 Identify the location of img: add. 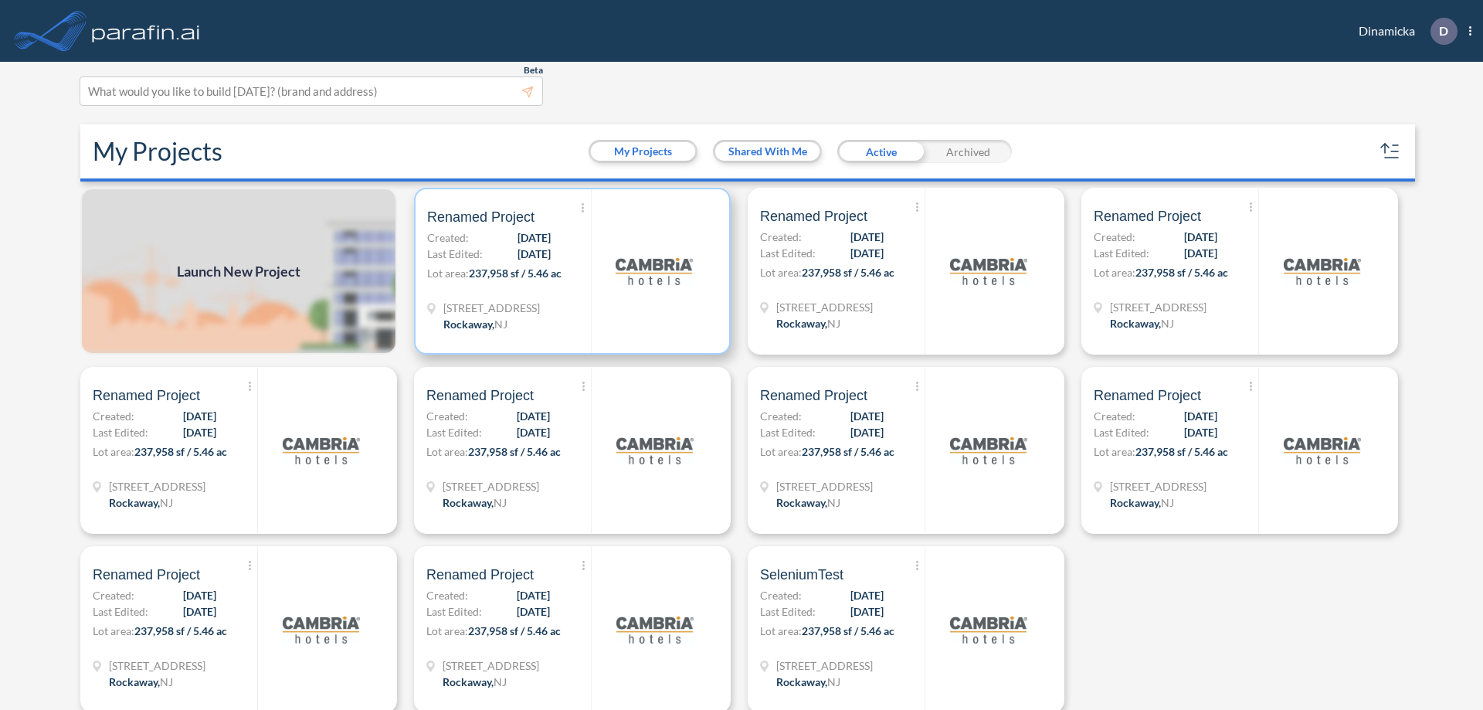
(239, 271).